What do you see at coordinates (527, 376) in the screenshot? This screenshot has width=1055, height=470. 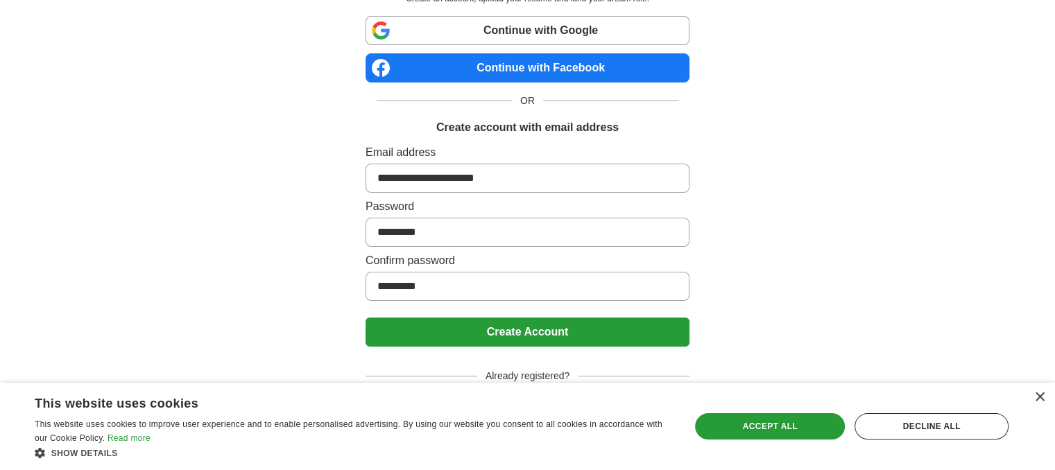 I see `span: Already registered?` at bounding box center [527, 376].